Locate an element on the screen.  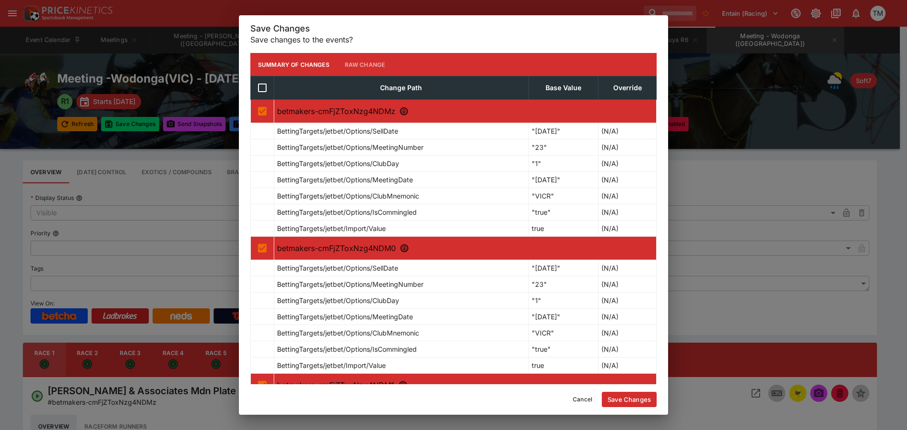
svg: R1 - Crothers & Associates Mdn Plate is located at coordinates (404, 111).